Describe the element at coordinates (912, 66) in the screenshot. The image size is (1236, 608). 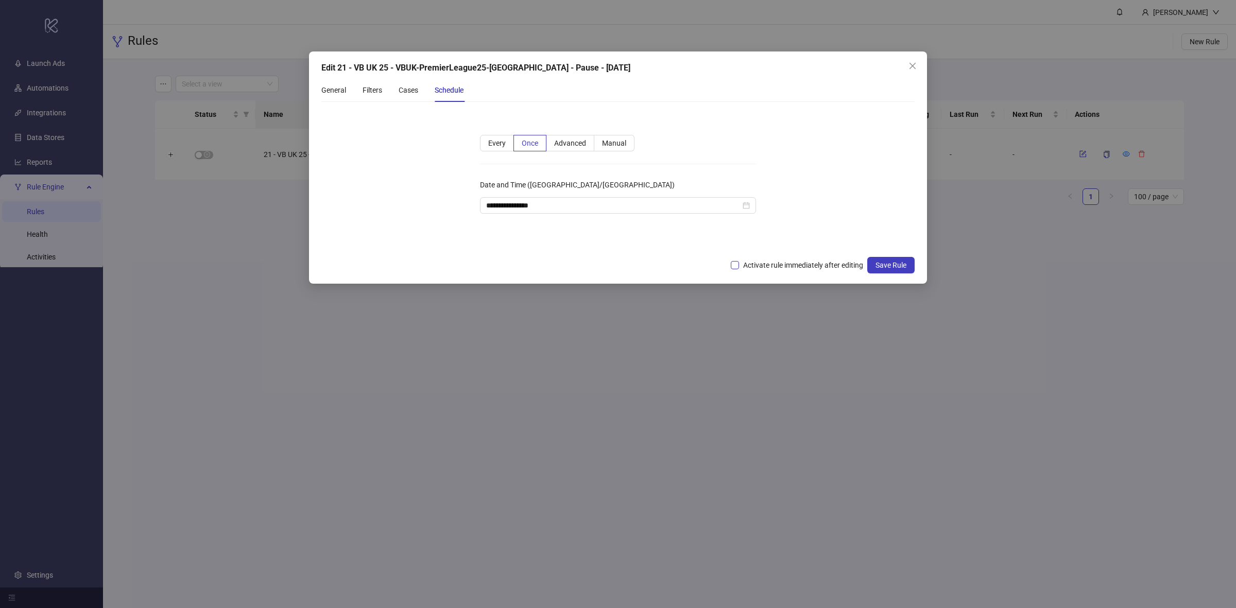
I see `span: close` at that location.